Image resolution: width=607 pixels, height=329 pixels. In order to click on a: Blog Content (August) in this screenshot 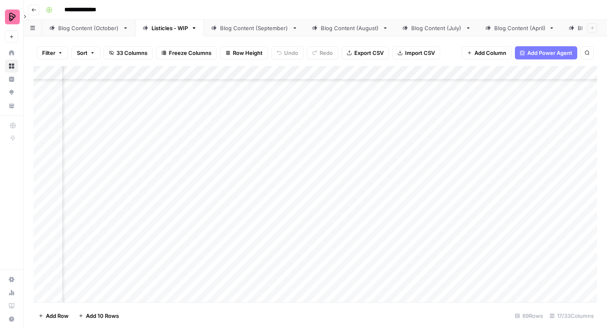, I will do `click(350, 28)`.